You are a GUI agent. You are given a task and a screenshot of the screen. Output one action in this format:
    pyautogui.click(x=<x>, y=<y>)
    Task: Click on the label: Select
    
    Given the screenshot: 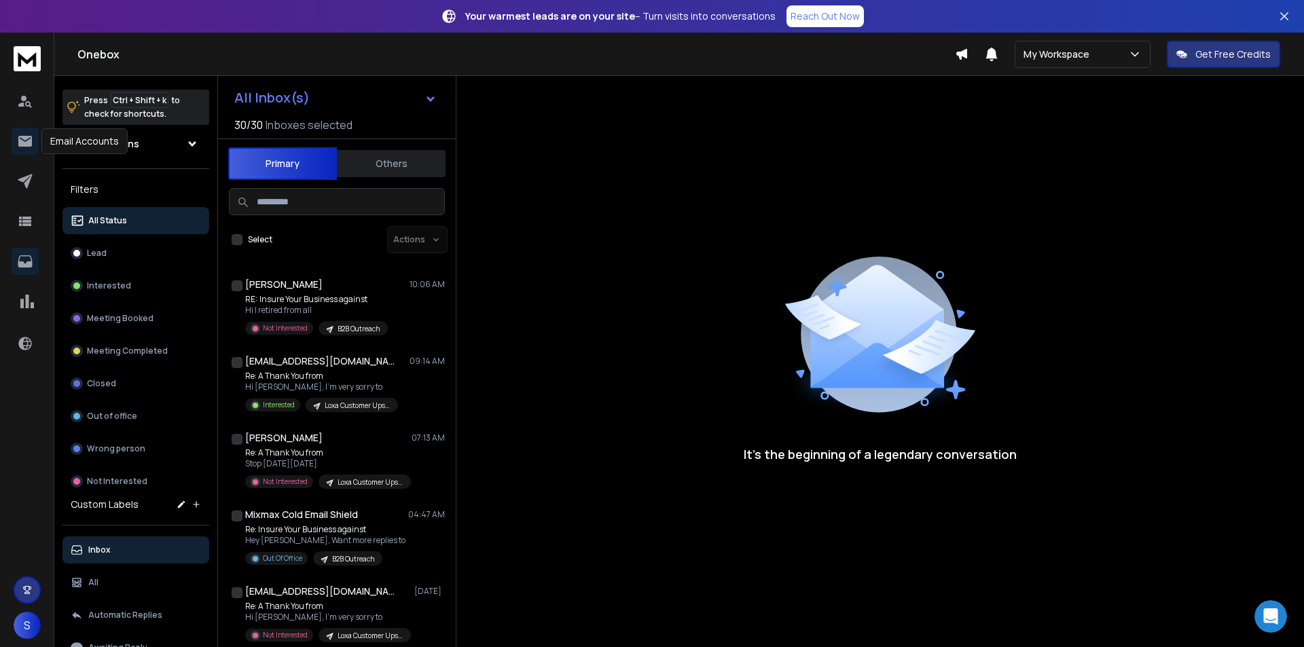 What is the action you would take?
    pyautogui.click(x=260, y=240)
    